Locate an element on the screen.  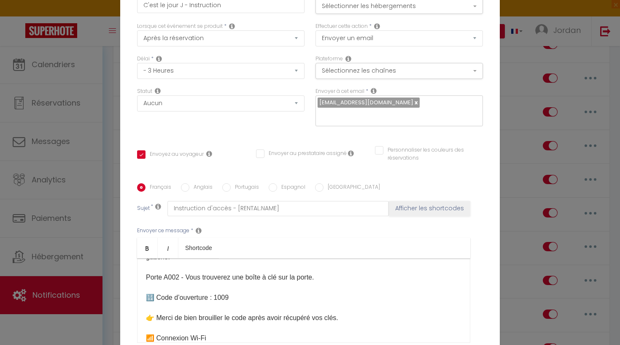
i: Envoyer au voyageur is located at coordinates (209, 153).